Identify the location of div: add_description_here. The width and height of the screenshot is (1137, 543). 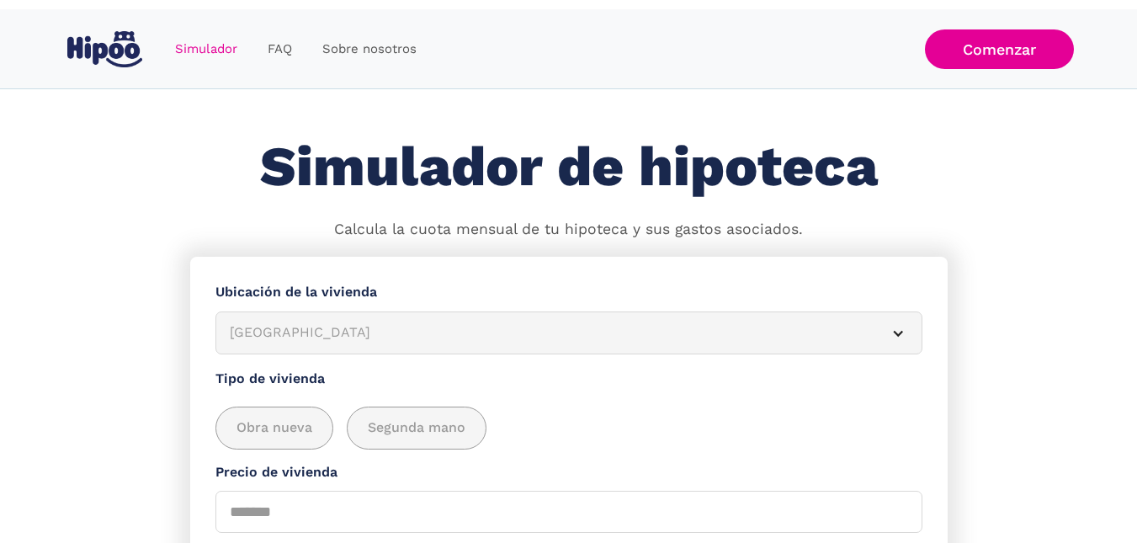
(569, 428).